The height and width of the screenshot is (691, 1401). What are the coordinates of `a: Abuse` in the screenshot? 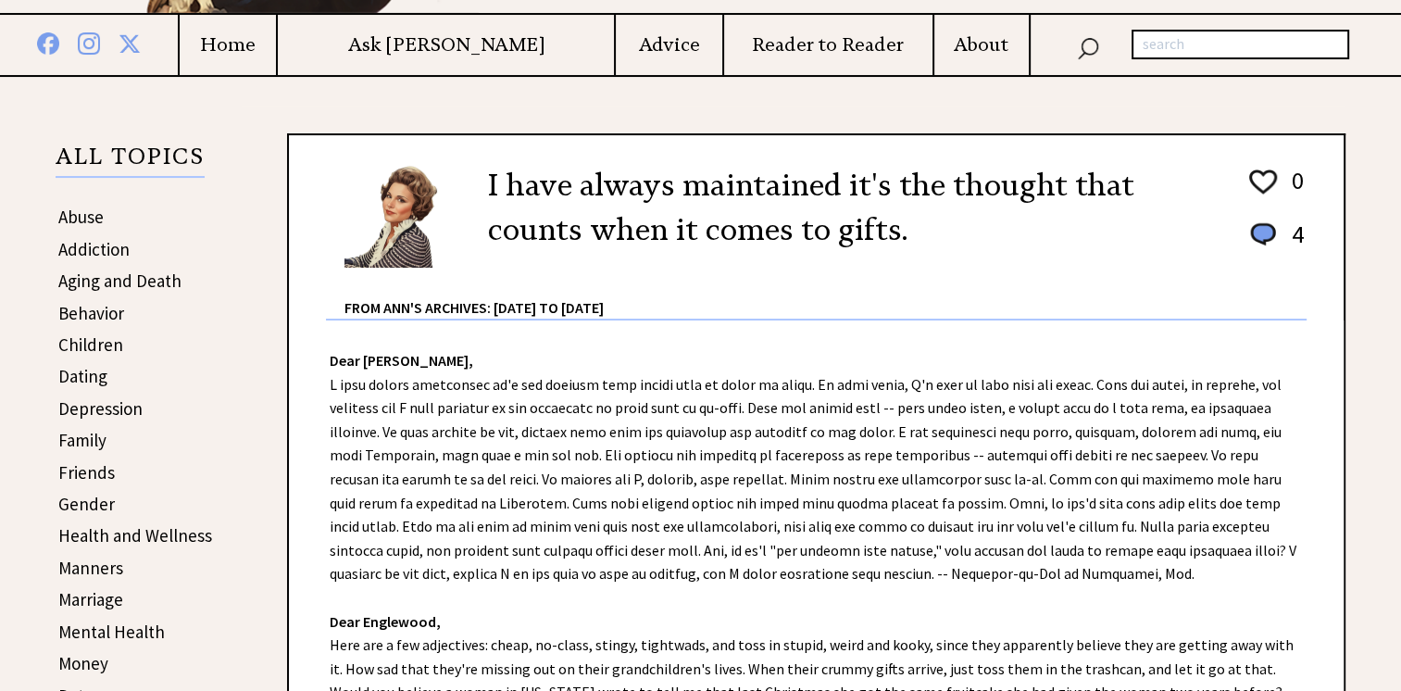 It's located at (81, 217).